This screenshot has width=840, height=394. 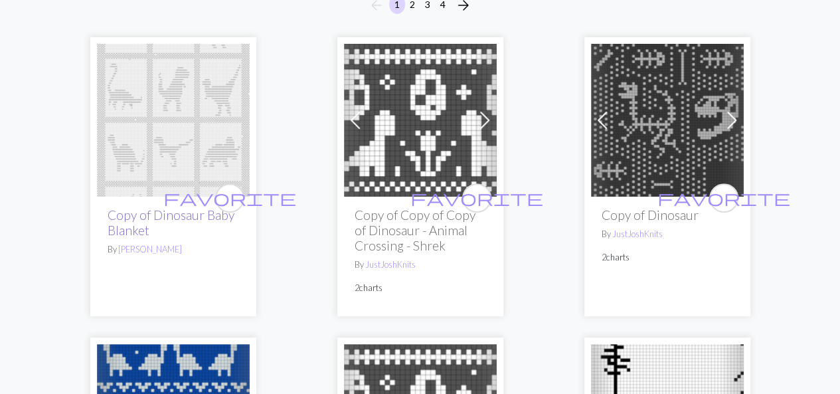 I want to click on a: Copy of Dinosaur Baby Blanket, so click(x=171, y=222).